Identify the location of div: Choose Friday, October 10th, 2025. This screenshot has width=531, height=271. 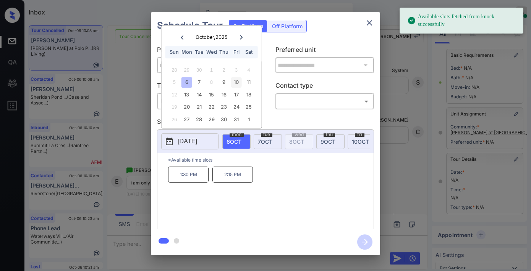
(236, 82).